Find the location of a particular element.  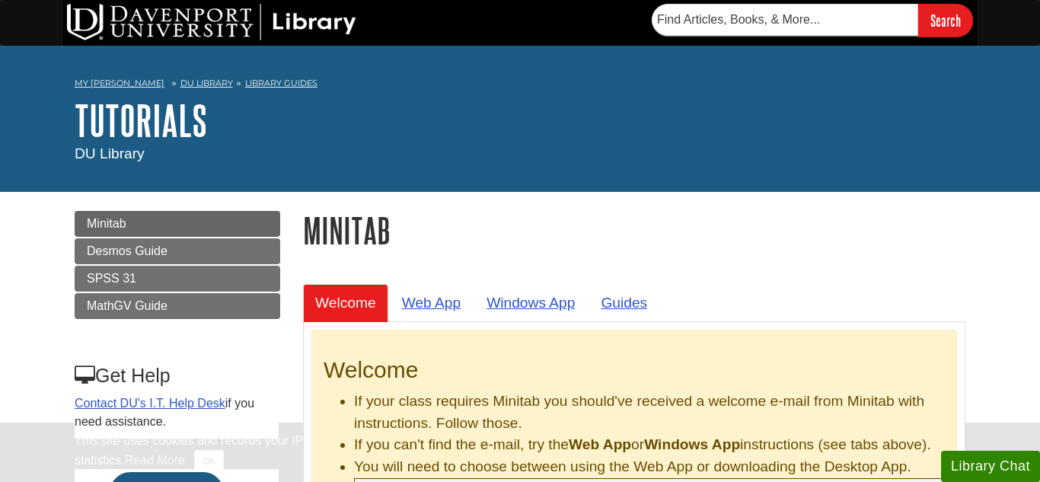

h1: Minitab is located at coordinates (634, 230).